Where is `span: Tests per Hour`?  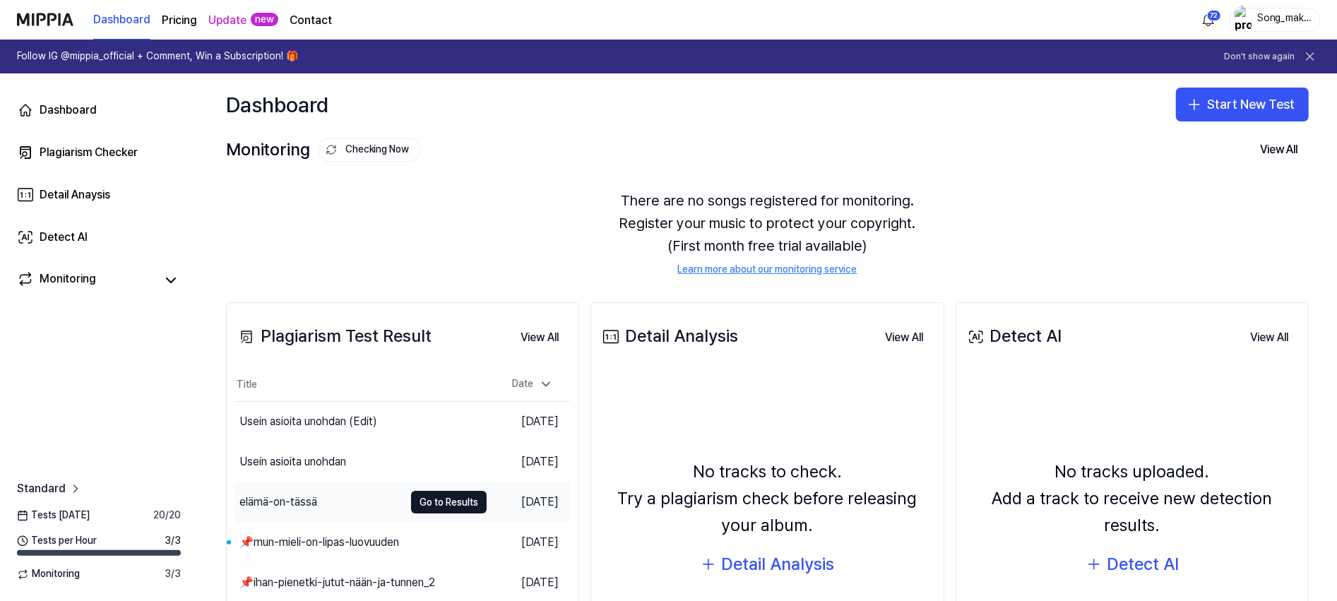 span: Tests per Hour is located at coordinates (56, 541).